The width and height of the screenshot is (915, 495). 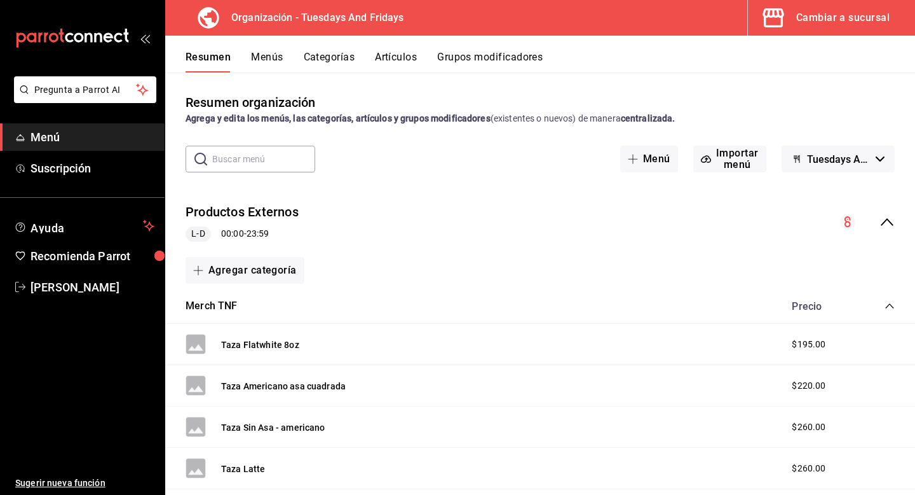 I want to click on button: Productos Externos, so click(x=242, y=212).